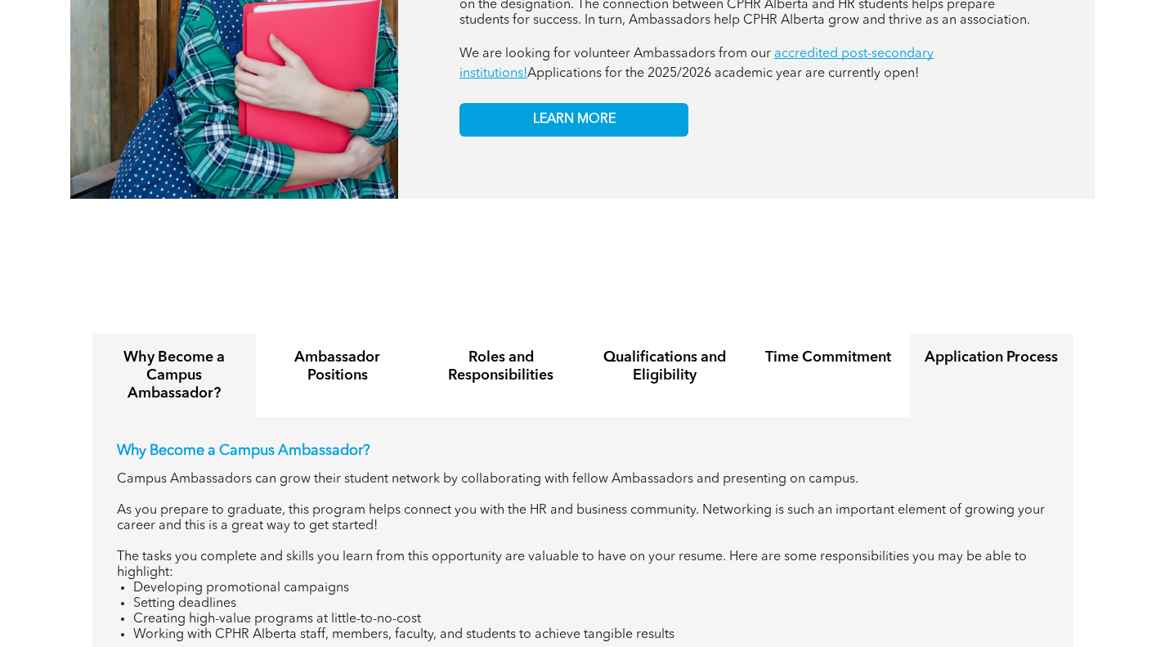 The image size is (1165, 647). Describe the element at coordinates (583, 565) in the screenshot. I see `p: The tasks you complete and skills you learn from this opportunity are valuable to have on your re...` at that location.